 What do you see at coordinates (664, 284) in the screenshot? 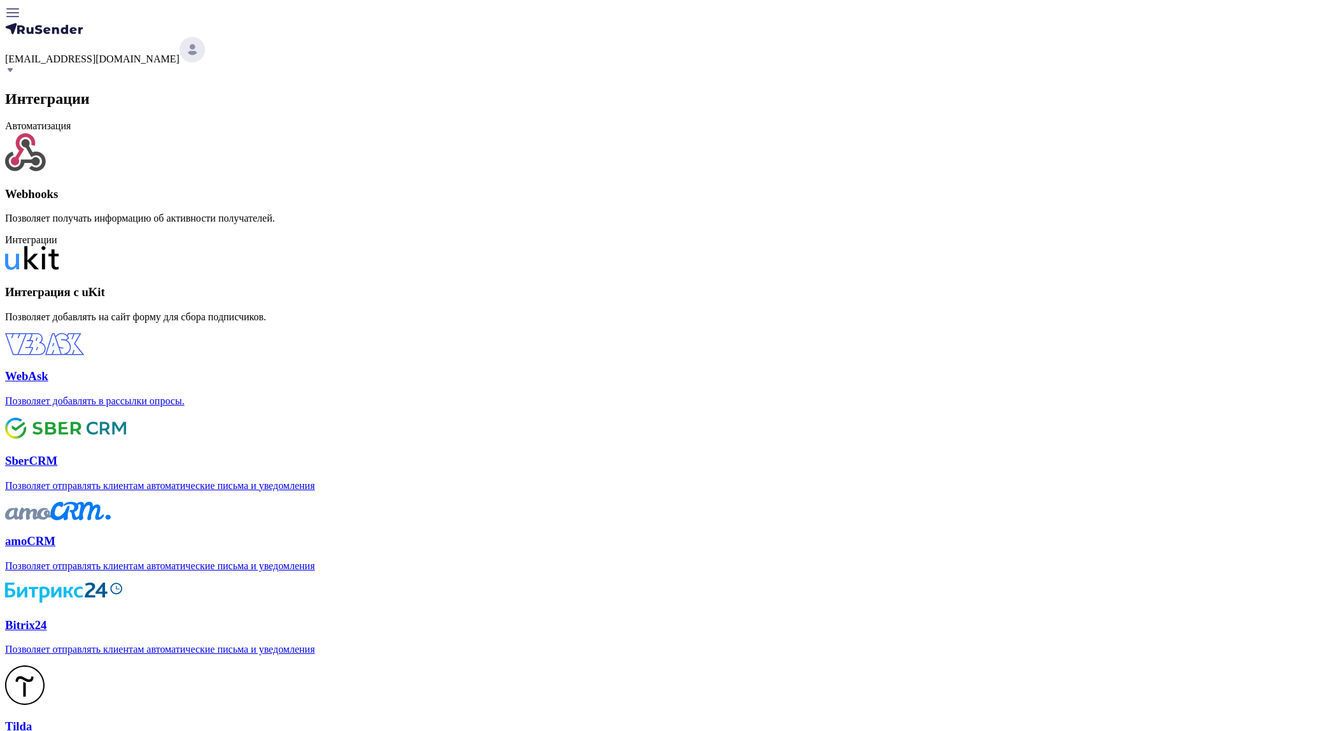
I see `a: Интеграция с uKitПозволяет добавлять на сайт форму для сбора подписчиков.` at bounding box center [664, 284].